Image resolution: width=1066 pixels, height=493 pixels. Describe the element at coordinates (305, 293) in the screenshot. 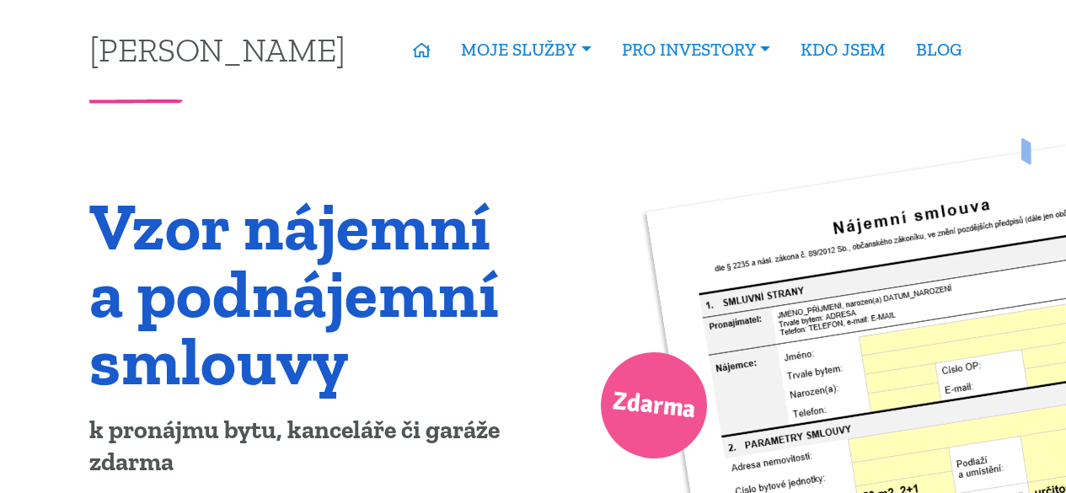

I see `h1: Vzor nájemní a podnájemní smlouvy` at that location.